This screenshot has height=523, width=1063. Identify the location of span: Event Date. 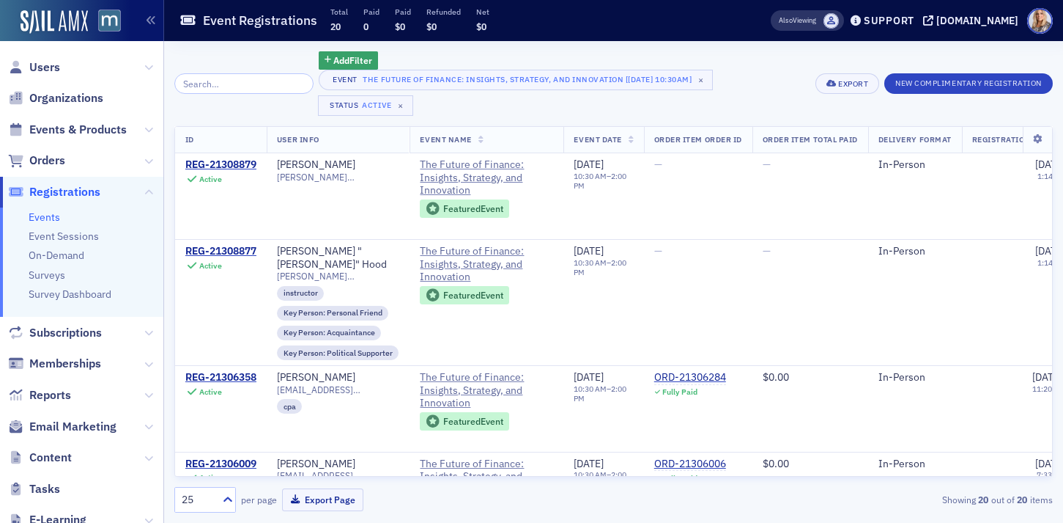
(597, 139).